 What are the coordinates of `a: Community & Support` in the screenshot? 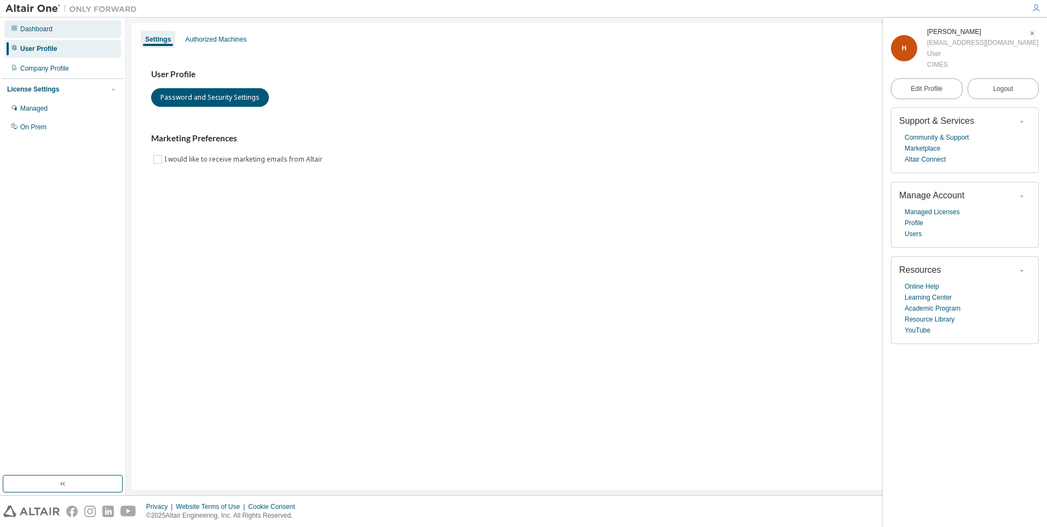 It's located at (936, 137).